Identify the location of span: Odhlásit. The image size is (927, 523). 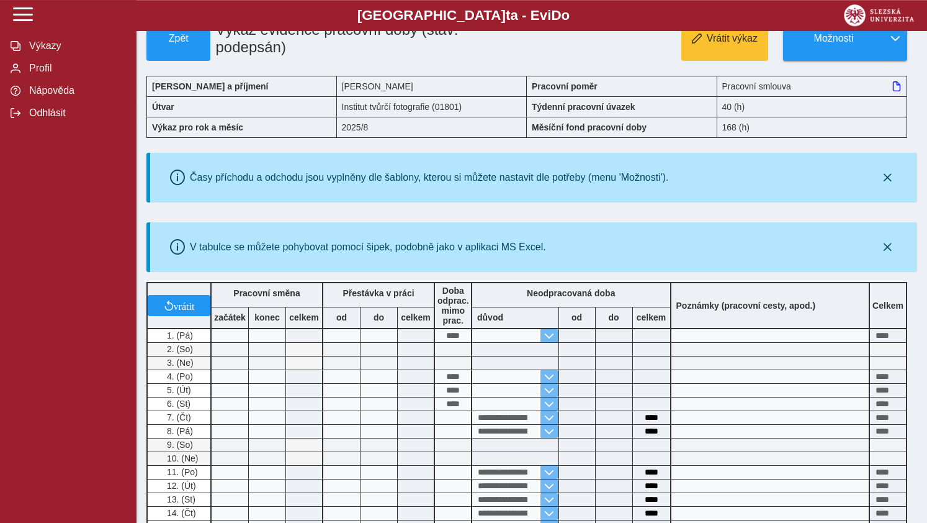
(76, 113).